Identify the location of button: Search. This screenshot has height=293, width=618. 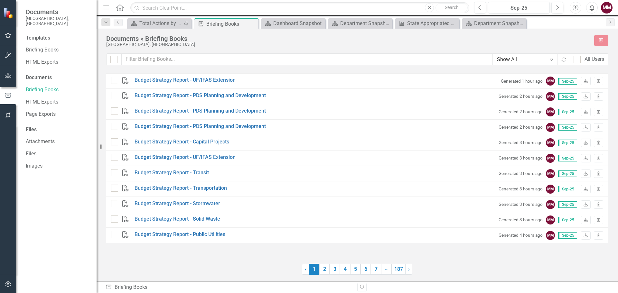
(452, 8).